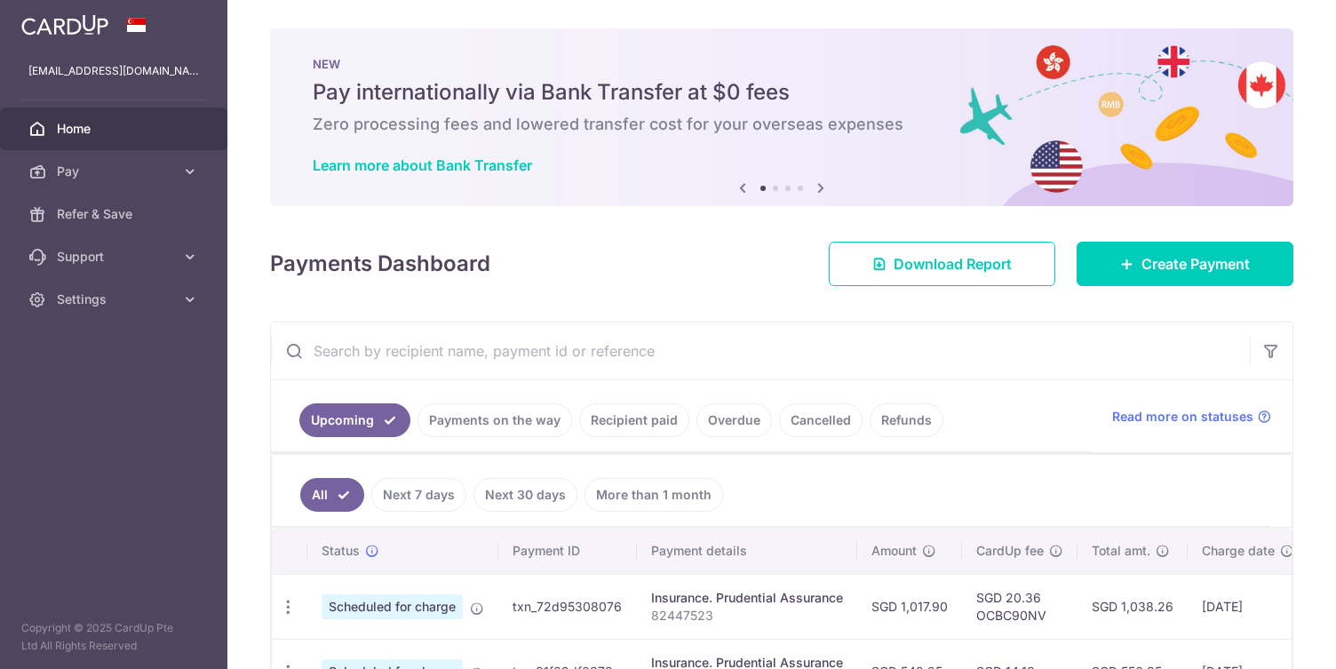 The image size is (1336, 669). What do you see at coordinates (906, 420) in the screenshot?
I see `a: Refunds` at bounding box center [906, 420].